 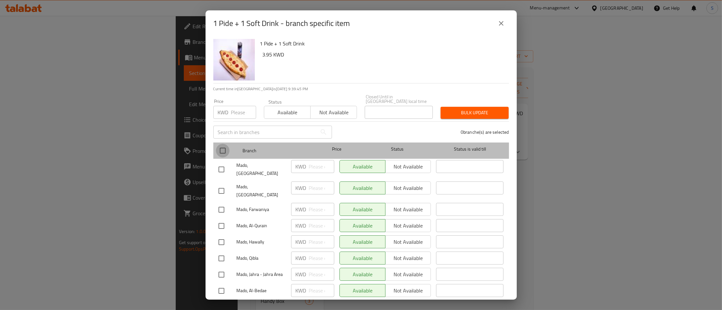 What do you see at coordinates (261, 274) in the screenshot?
I see `span: Mado, Jahra - Jahra Area` at bounding box center [261, 274].